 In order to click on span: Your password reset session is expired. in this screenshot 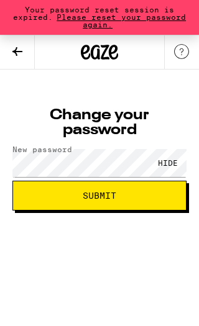, I will do `click(93, 13)`.